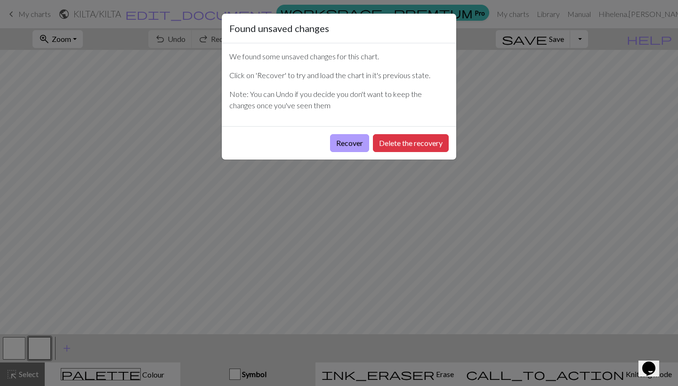  What do you see at coordinates (339, 75) in the screenshot?
I see `p: Click on 'Recover' to try and load the chart in it's previous state.` at bounding box center [339, 75].